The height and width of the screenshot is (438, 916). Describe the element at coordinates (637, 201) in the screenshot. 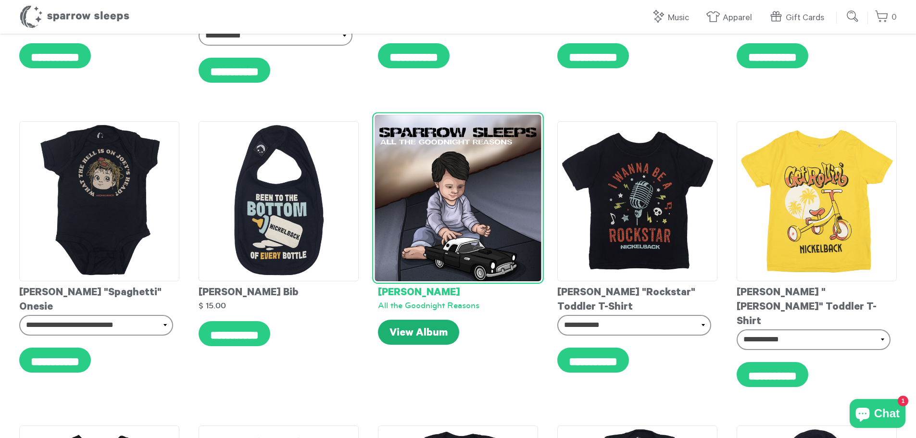

I see `img: Nickelback-RockstarToddlerT-shirt_grande.jpg` at that location.